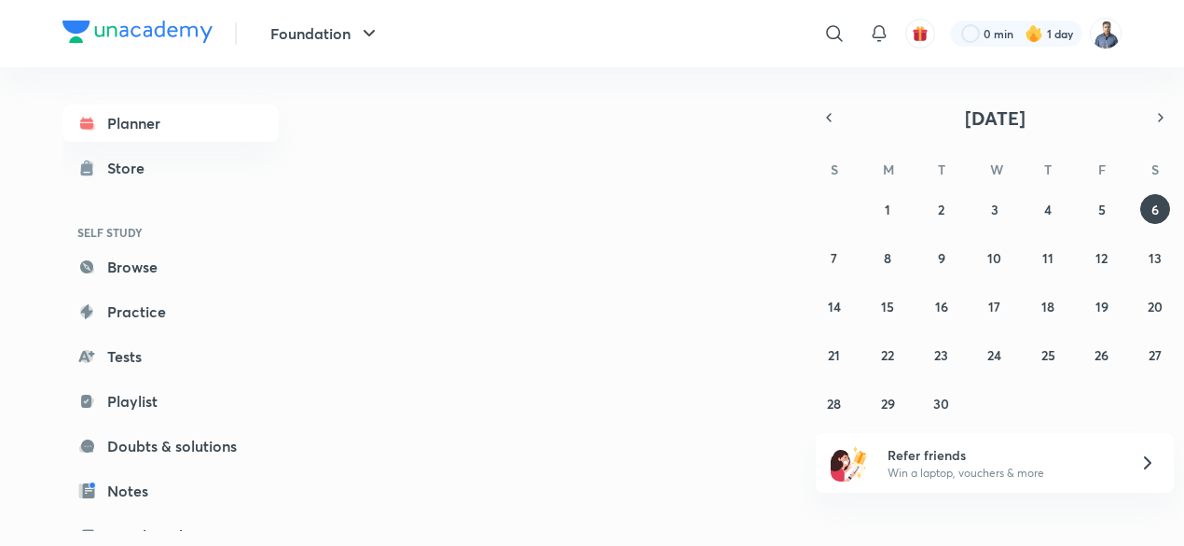  Describe the element at coordinates (1002, 473) in the screenshot. I see `p: Win a laptop, vouchers & more` at that location.